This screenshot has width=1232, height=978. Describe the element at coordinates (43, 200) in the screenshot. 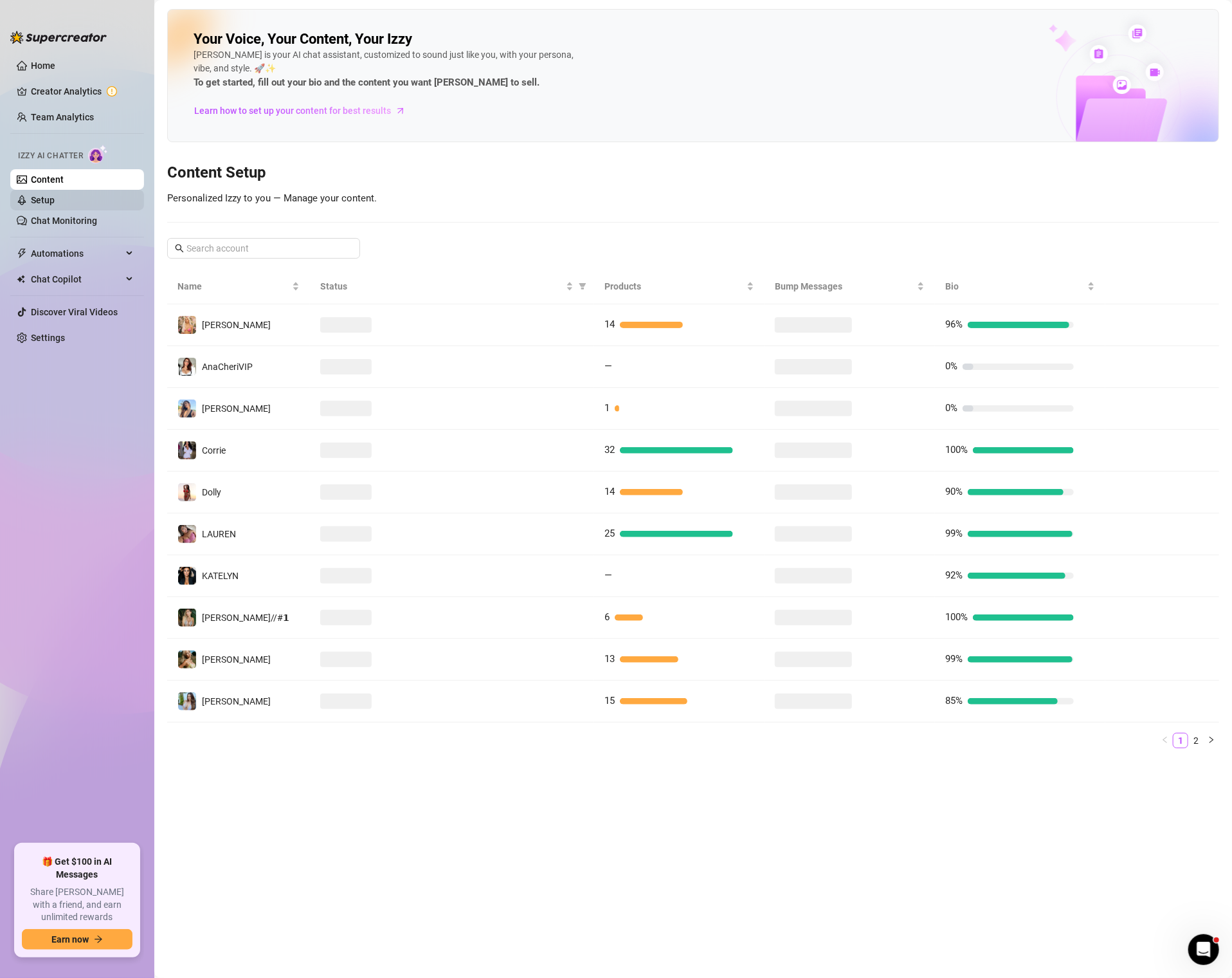

I see `a: Setup` at that location.